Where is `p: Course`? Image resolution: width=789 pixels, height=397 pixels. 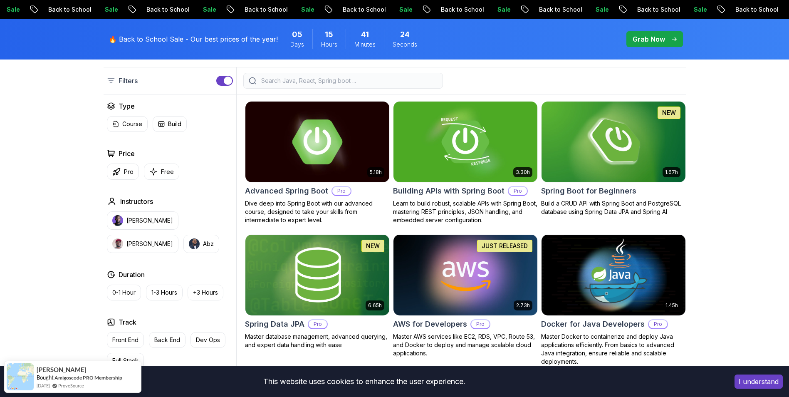
p: Course is located at coordinates (132, 124).